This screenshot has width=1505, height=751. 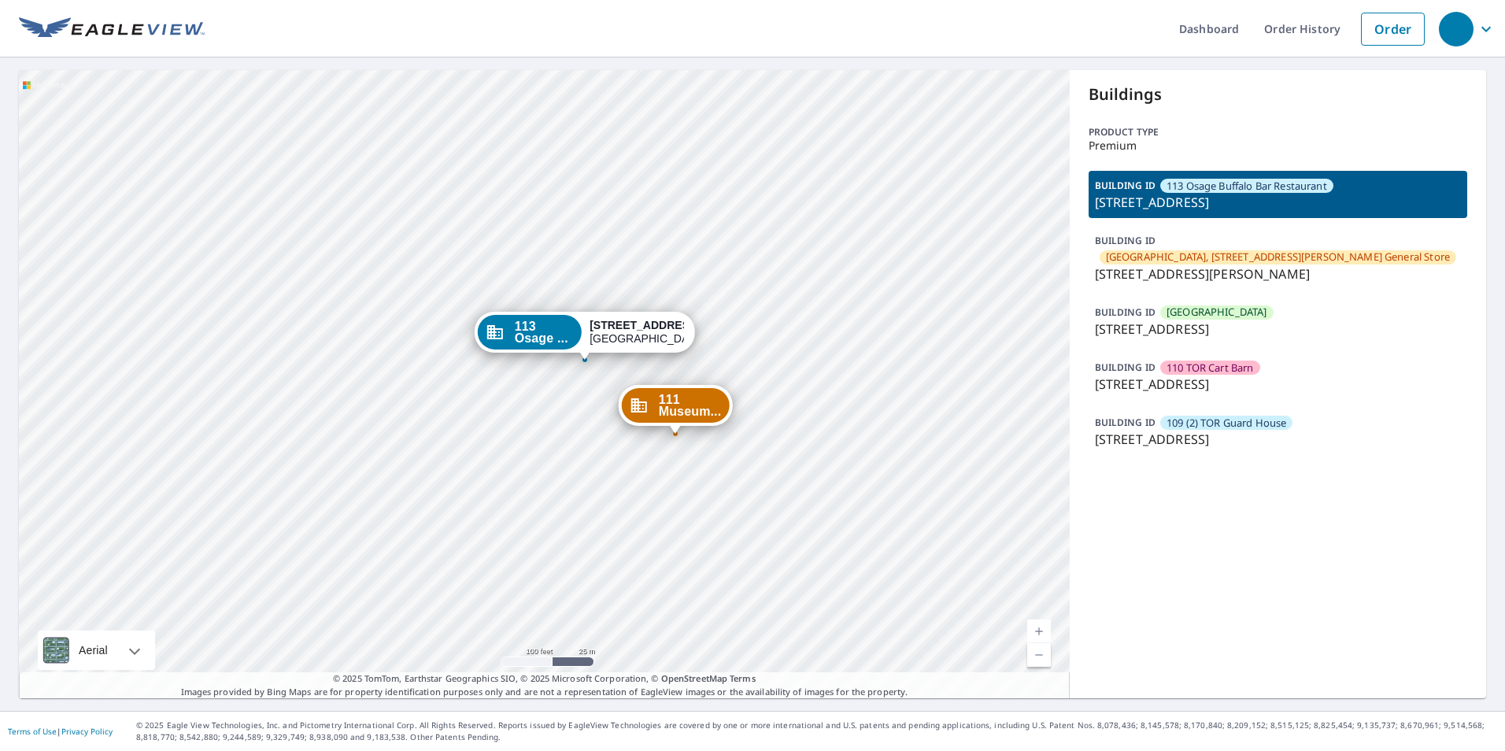 What do you see at coordinates (1277, 94) in the screenshot?
I see `p: Buildings` at bounding box center [1277, 94].